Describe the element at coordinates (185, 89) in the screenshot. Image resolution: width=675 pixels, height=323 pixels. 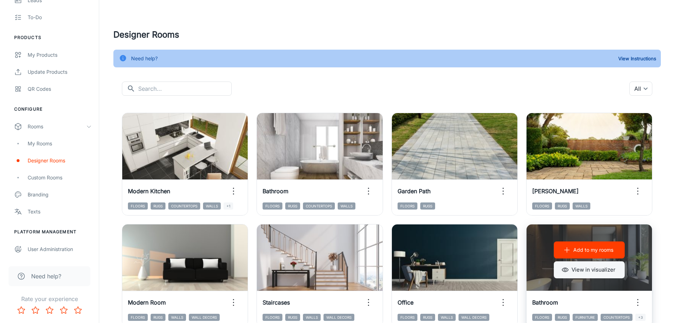
I see `input: Search...` at that location.